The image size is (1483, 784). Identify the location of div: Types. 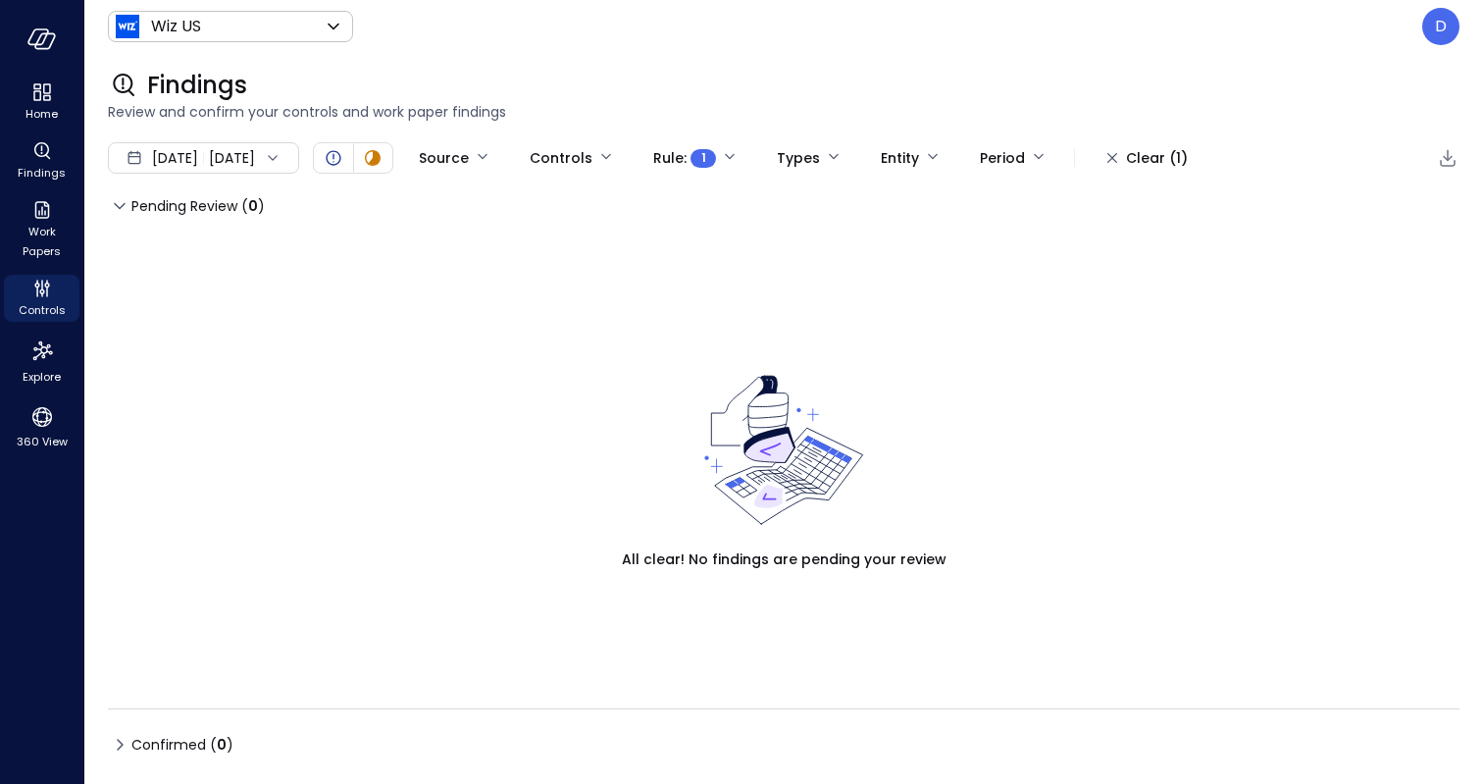
(798, 158).